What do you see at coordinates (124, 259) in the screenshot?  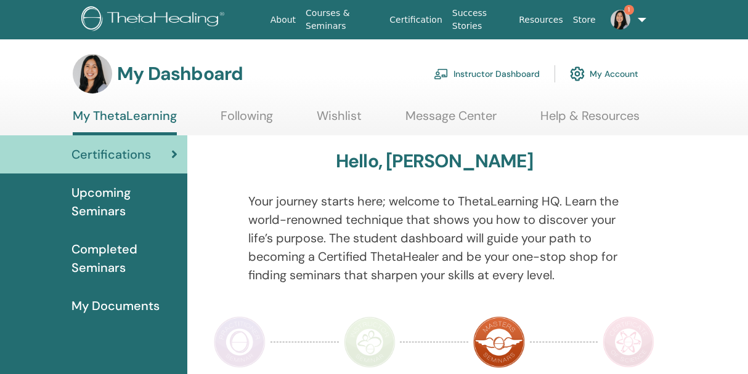 I see `span: Completed Seminars` at bounding box center [124, 259].